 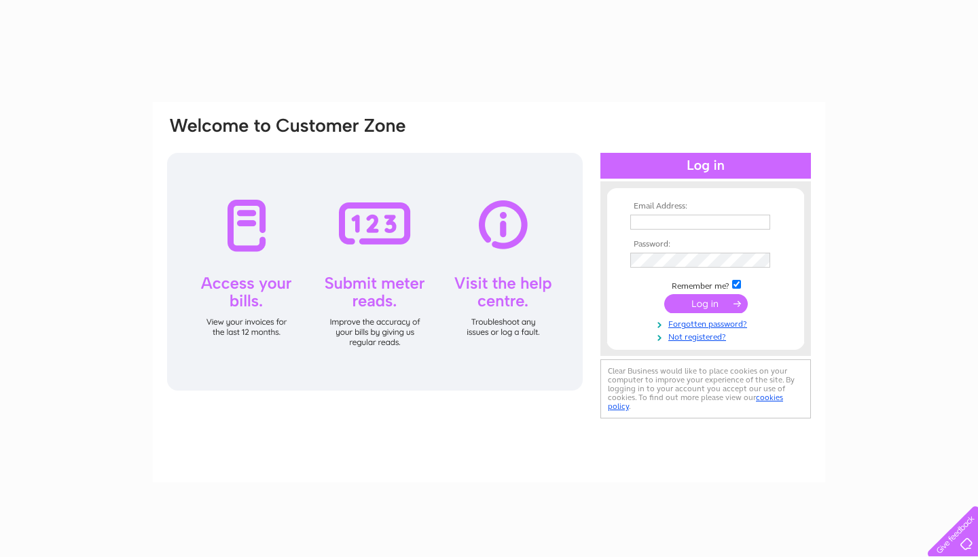 What do you see at coordinates (707, 322) in the screenshot?
I see `a: Forgotten password?` at bounding box center [707, 322].